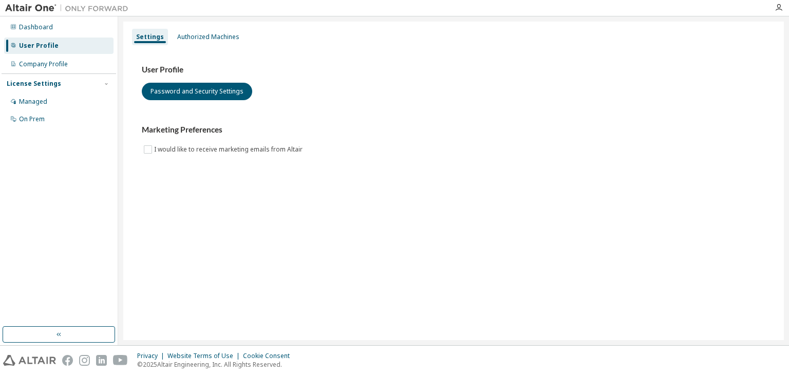  I want to click on div: Authorized Machines, so click(208, 37).